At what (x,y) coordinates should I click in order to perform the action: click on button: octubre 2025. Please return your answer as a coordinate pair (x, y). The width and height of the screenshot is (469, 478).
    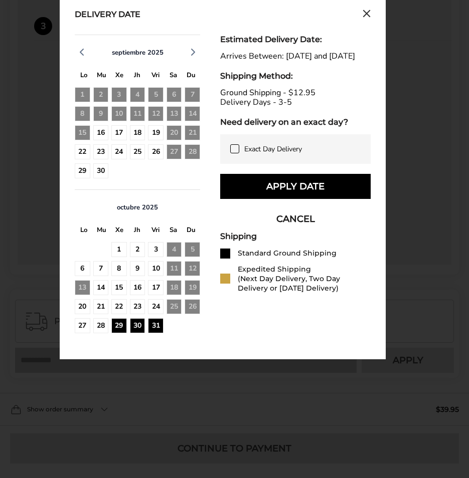
    Looking at the image, I should click on (137, 207).